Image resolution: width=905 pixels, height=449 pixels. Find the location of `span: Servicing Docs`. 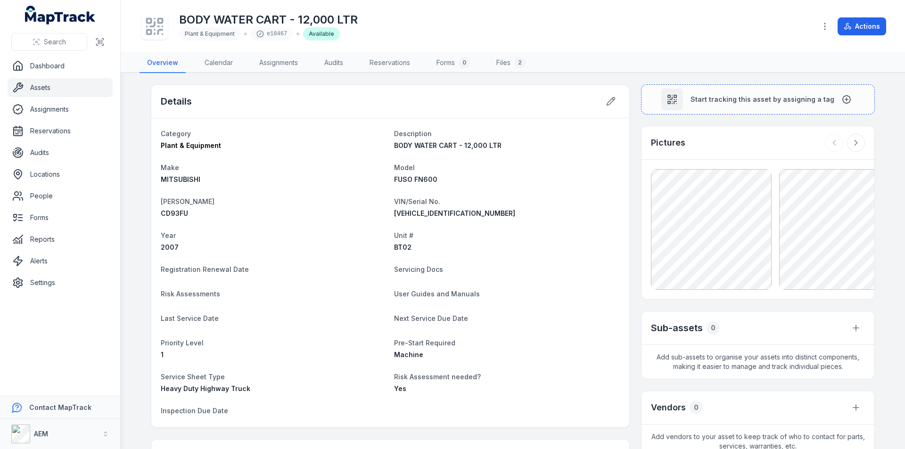

span: Servicing Docs is located at coordinates (418, 269).